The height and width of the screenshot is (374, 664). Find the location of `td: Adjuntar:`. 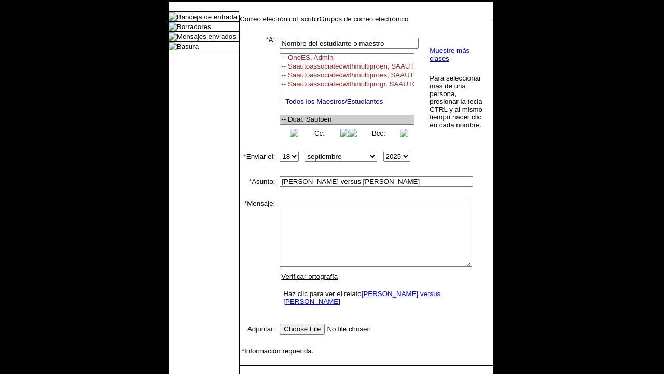

td: Adjuntar: is located at coordinates (257, 329).